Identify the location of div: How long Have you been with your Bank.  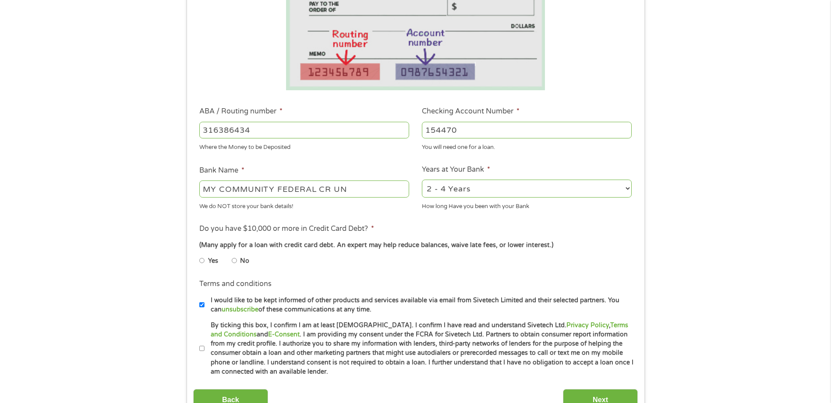
(527, 205).